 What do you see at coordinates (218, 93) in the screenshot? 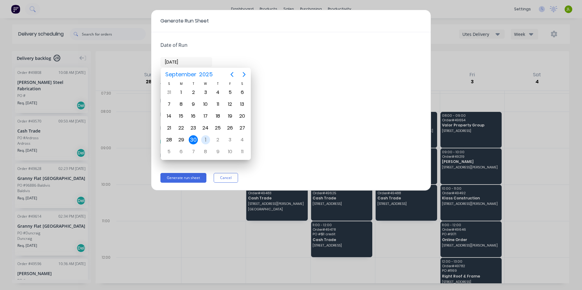
I see `div: Thursday, September 4, 2025` at bounding box center [218, 93].